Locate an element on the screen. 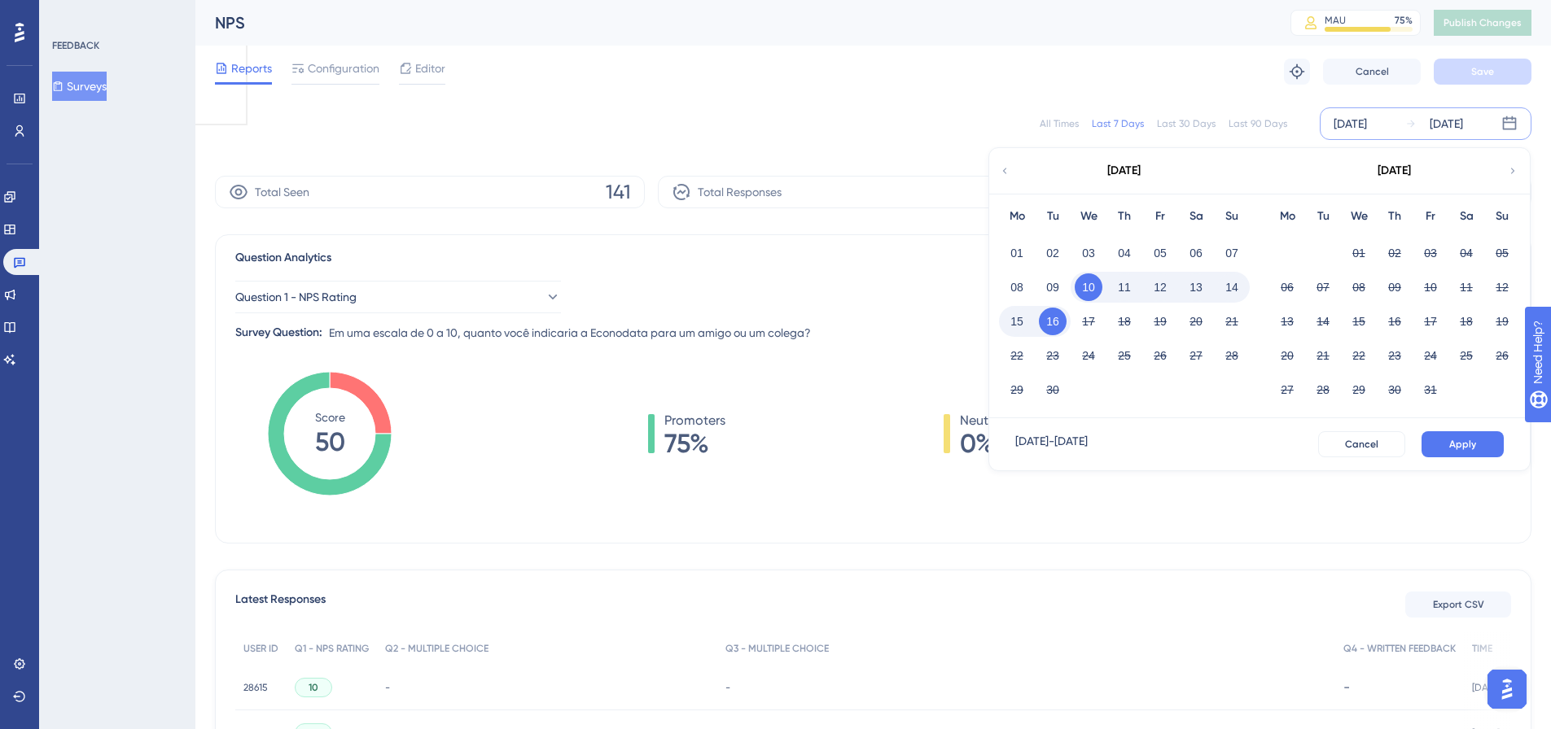 The height and width of the screenshot is (729, 1551). span: Q4 - WRITTEN FEEDBACK is located at coordinates (1399, 649).